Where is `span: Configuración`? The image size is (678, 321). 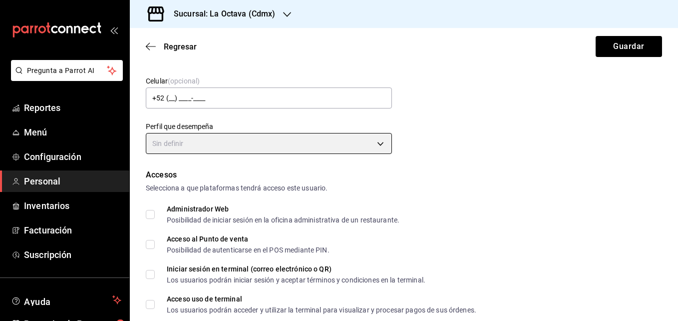 span: Configuración is located at coordinates (72, 156).